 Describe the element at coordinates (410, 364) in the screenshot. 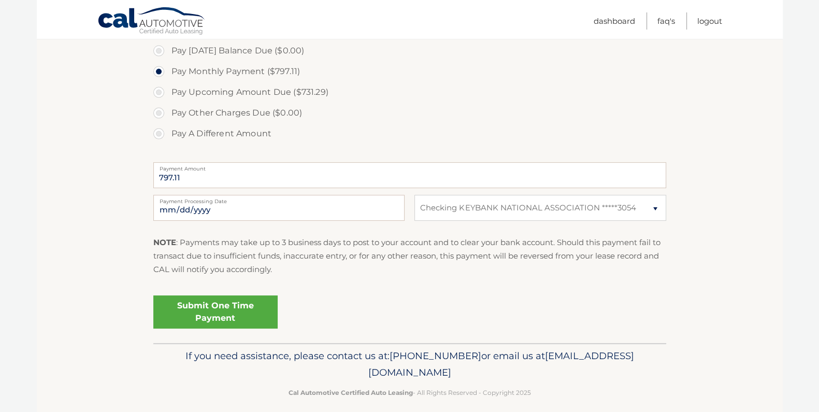

I see `p: If you need assistance, please contact us at: or email us at` at that location.